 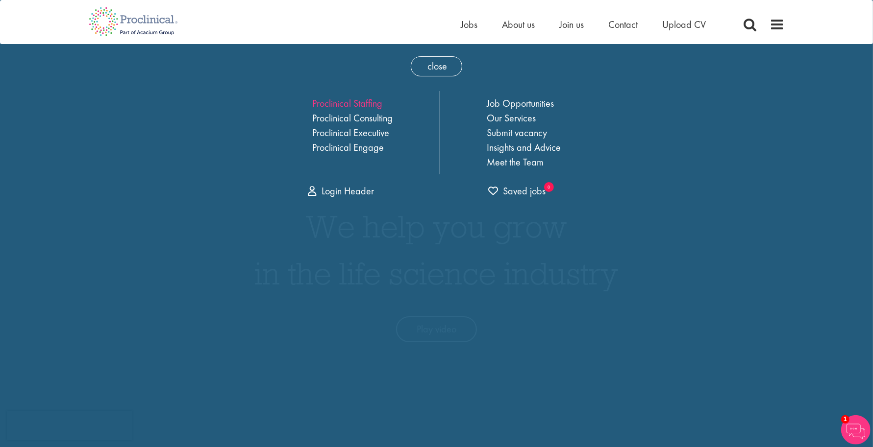 What do you see at coordinates (855, 430) in the screenshot?
I see `img: Chatbot` at bounding box center [855, 430].